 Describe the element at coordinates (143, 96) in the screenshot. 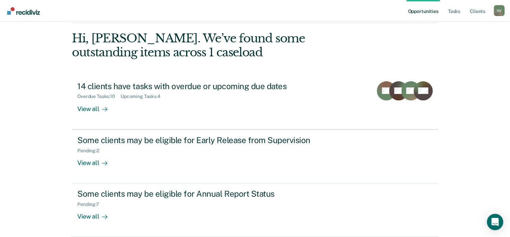

I see `div: Upcoming Tasks : 4` at that location.